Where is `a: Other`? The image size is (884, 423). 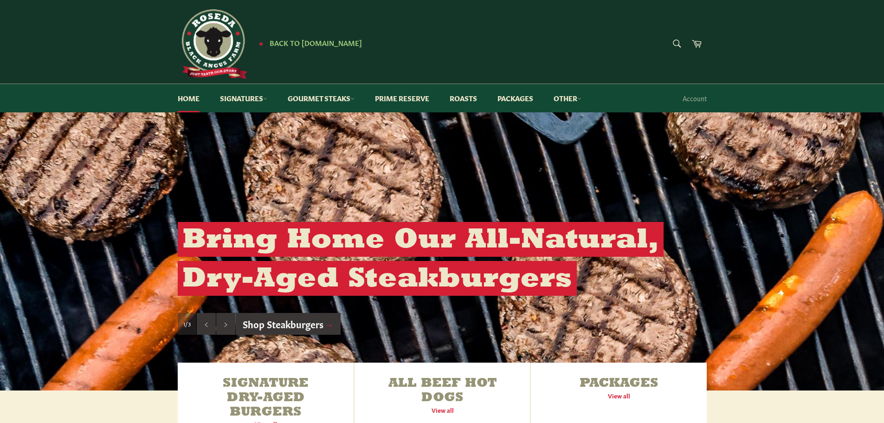
a: Other is located at coordinates (568, 98).